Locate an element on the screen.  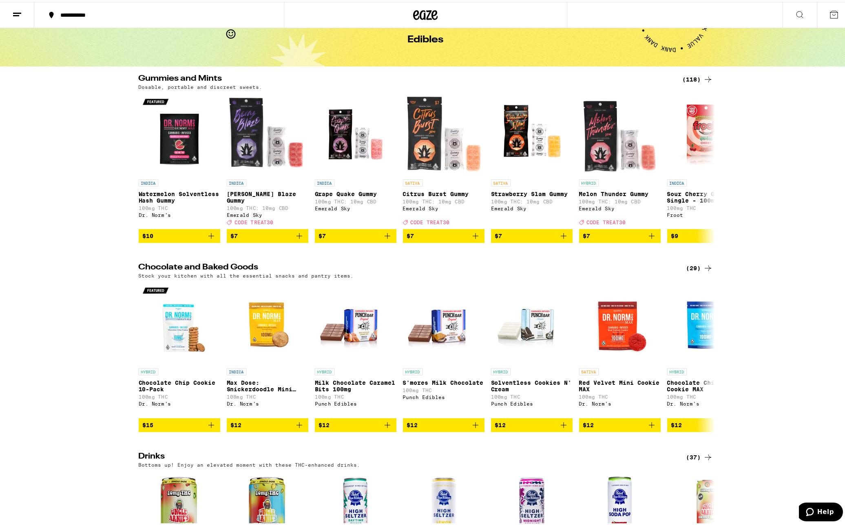
div: Froot is located at coordinates (708, 213).